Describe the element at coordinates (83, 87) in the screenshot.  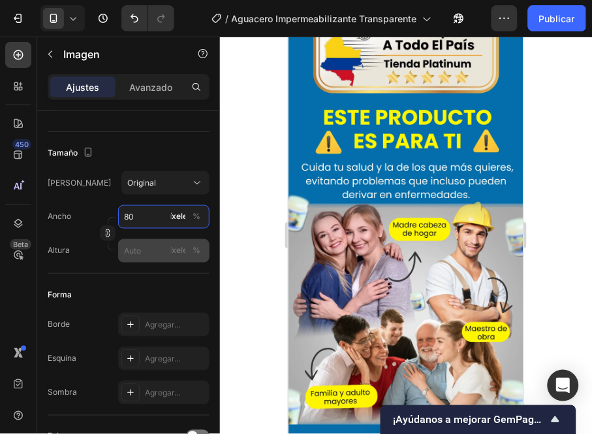
I see `font: Ajustes` at that location.